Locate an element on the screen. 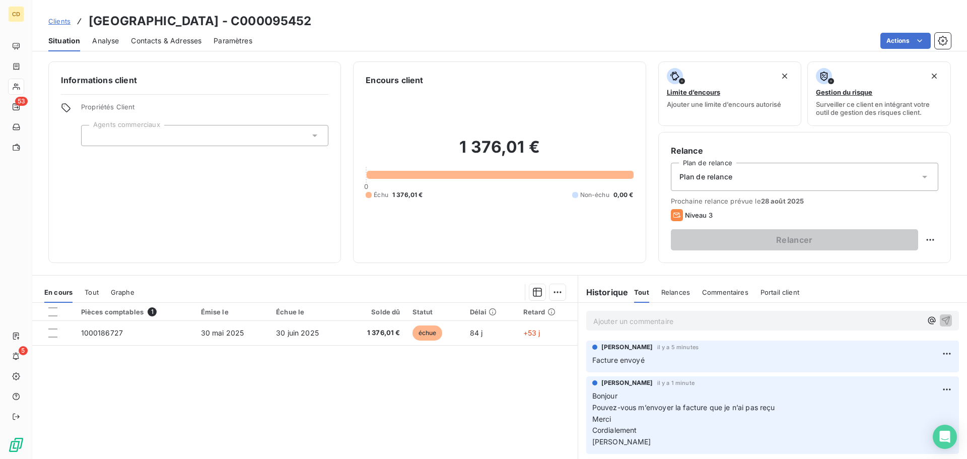 The image size is (967, 459). span: Clients is located at coordinates (59, 21).